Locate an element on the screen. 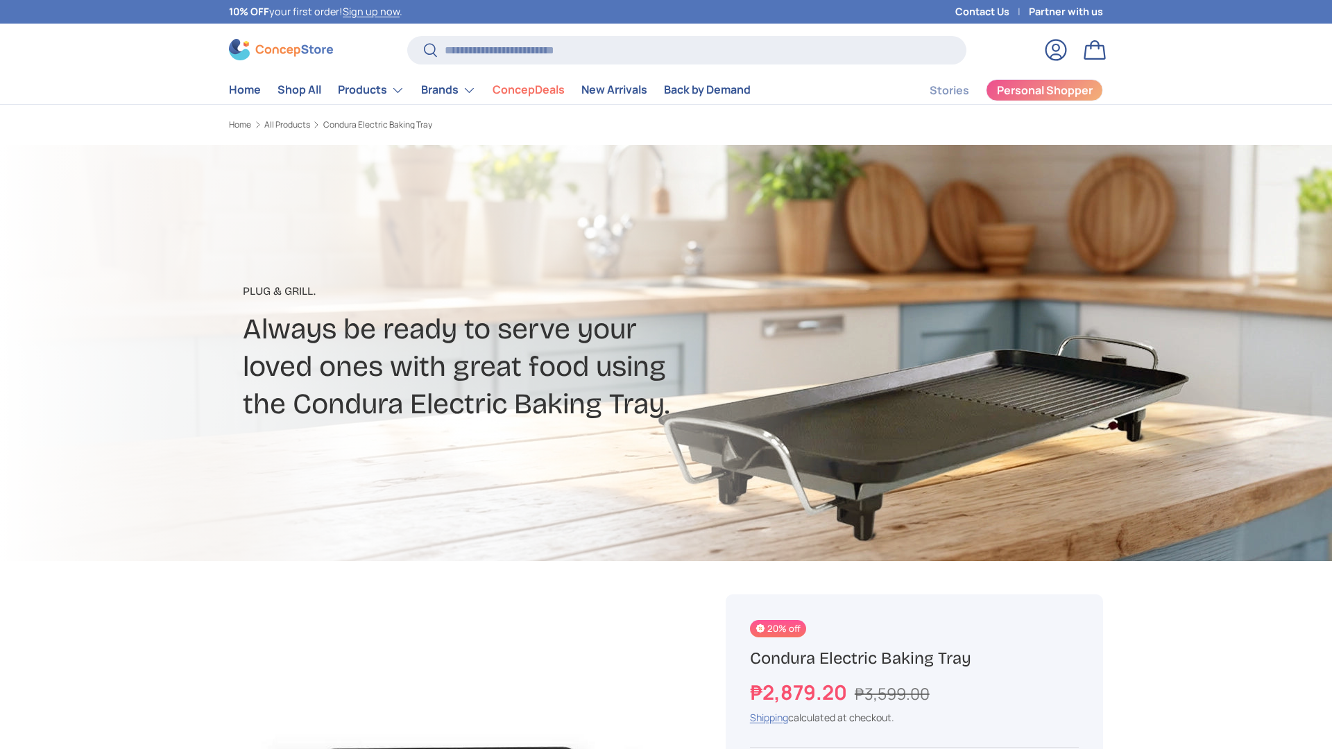  a: Stories is located at coordinates (949, 90).